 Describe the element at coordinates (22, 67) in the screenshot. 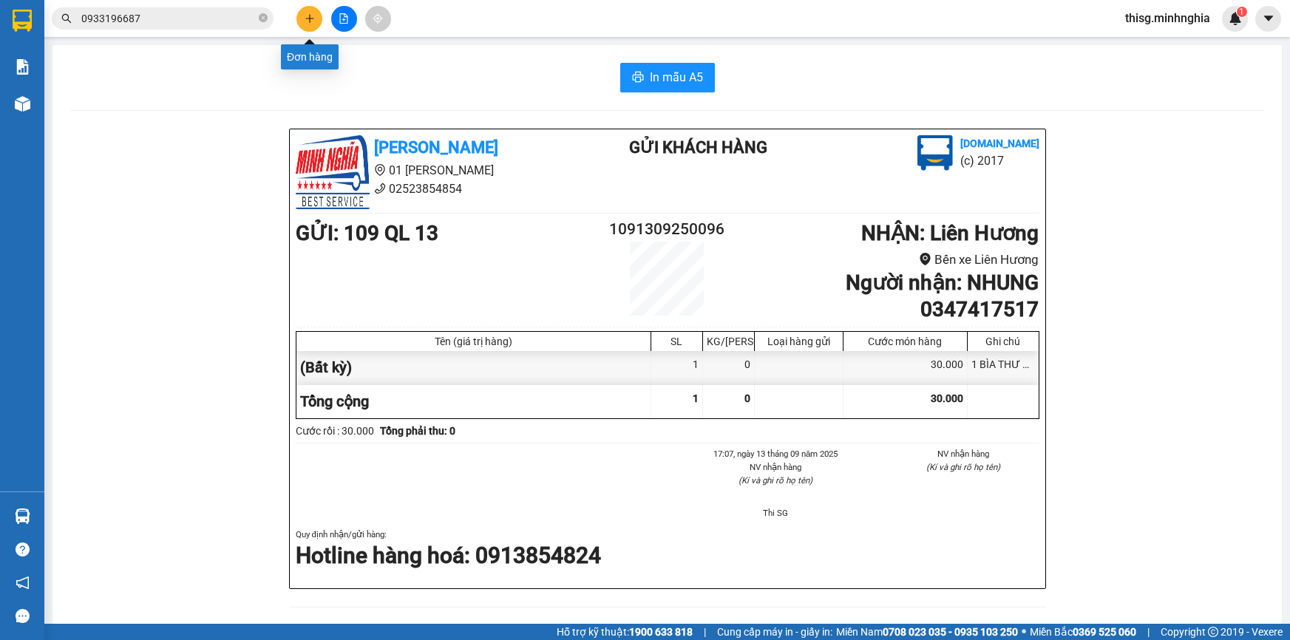

I see `img: solution-icon` at that location.